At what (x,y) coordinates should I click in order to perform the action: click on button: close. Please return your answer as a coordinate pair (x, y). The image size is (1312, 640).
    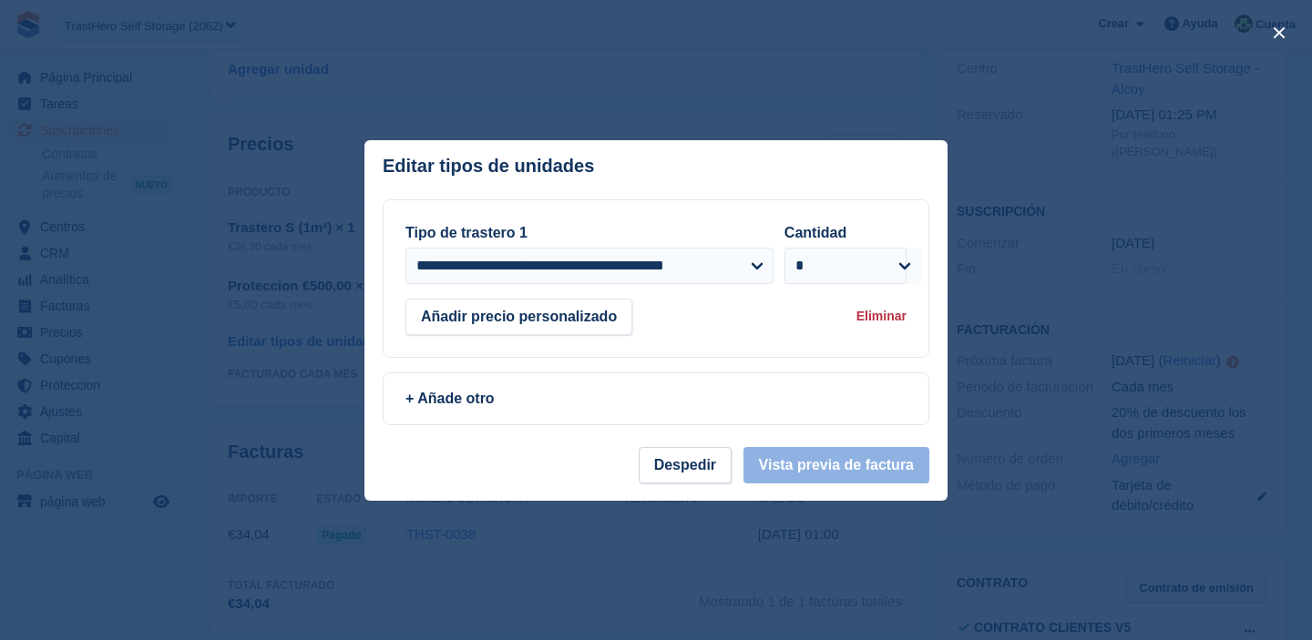
    Looking at the image, I should click on (1279, 33).